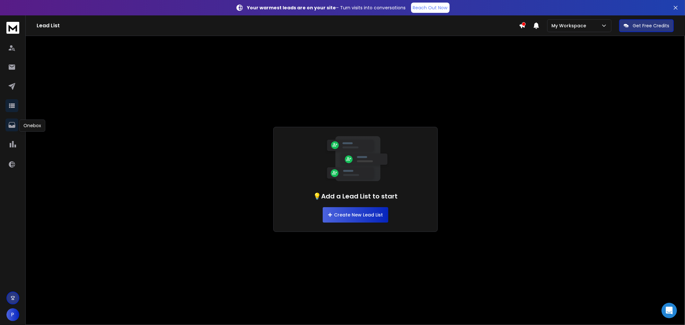 This screenshot has height=325, width=685. I want to click on div: Onebox, so click(32, 125).